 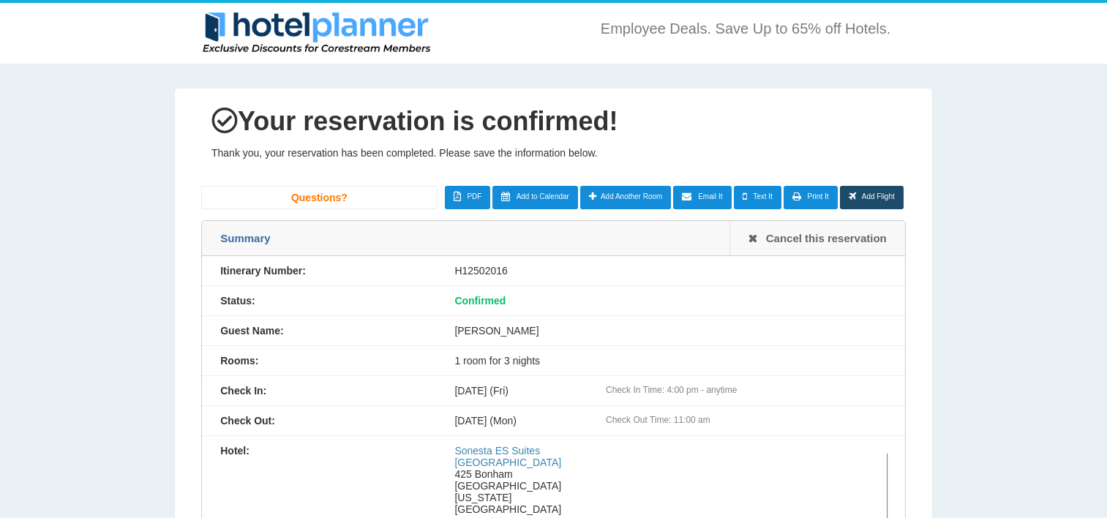 I want to click on div: 1 room for 3 nights, so click(x=670, y=361).